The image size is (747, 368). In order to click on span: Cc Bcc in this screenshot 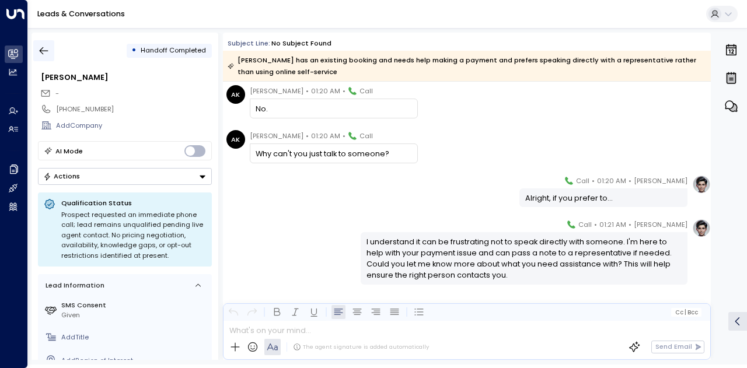, I will do `click(686, 312)`.